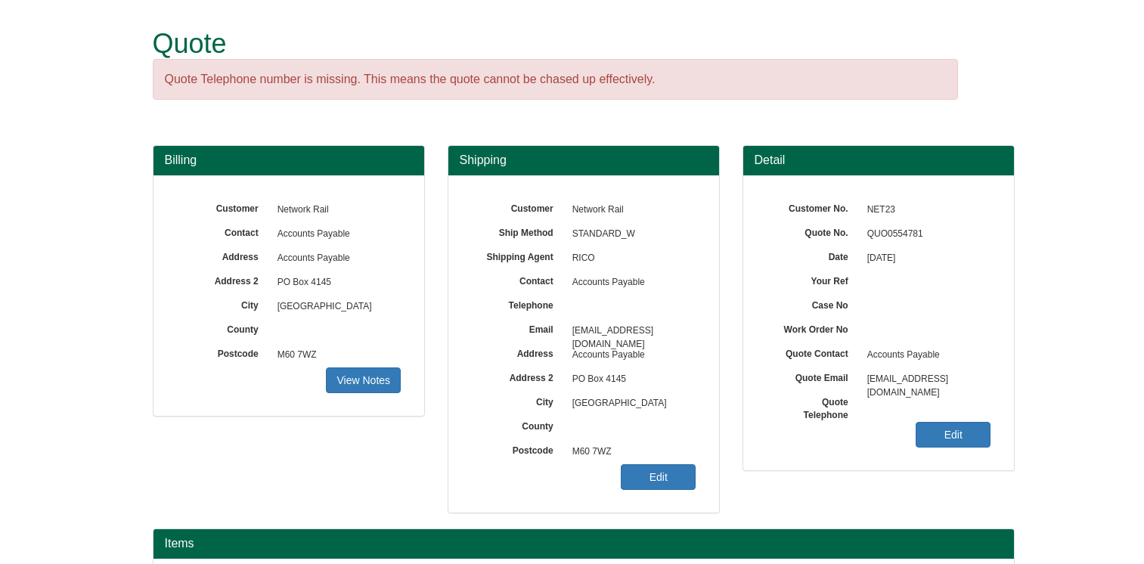  Describe the element at coordinates (555, 44) in the screenshot. I see `h1: Quote` at that location.